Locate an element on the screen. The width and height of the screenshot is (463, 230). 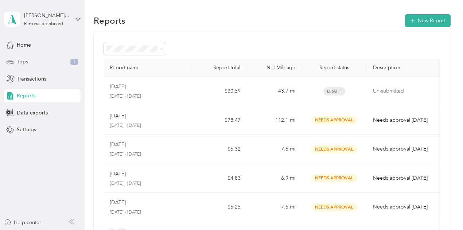
span: Draft is located at coordinates (334, 91).